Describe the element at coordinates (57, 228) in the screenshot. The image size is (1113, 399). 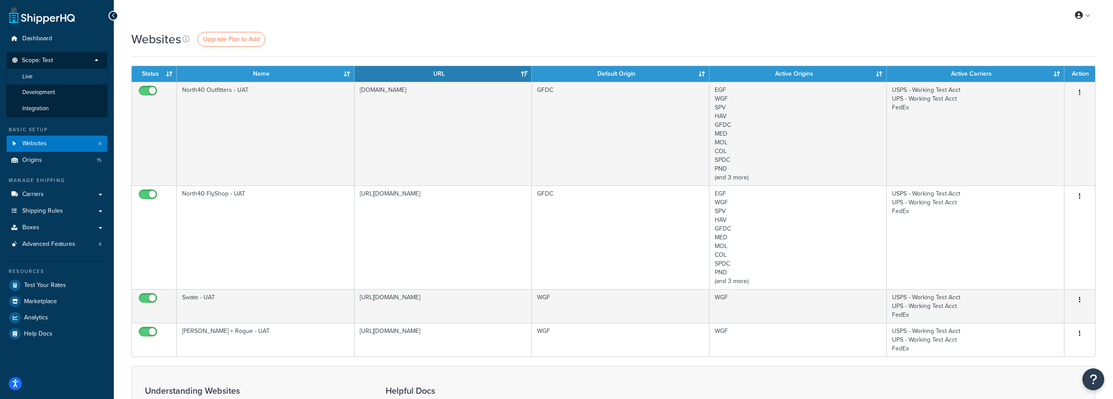
I see `a: Boxes` at that location.